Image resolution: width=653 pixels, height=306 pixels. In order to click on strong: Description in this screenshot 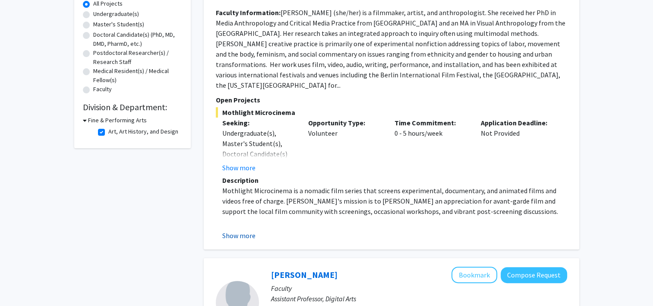, I will do `click(241, 180)`.